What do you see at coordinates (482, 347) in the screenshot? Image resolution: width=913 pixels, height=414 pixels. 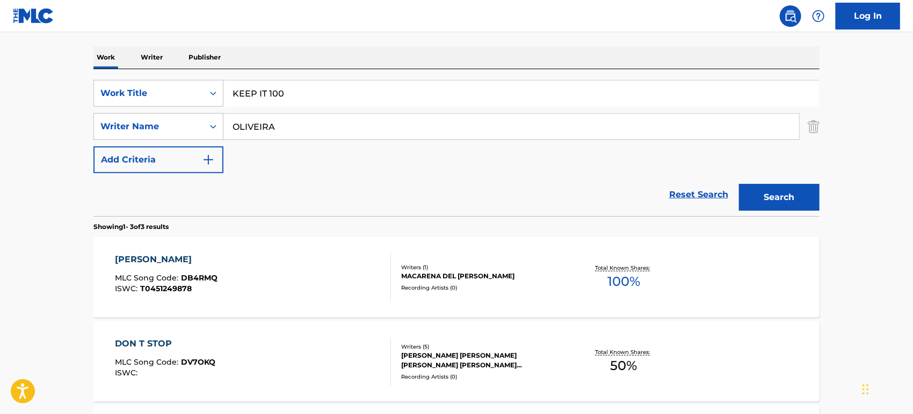 I see `div: Writers ( 5 )` at bounding box center [482, 347].